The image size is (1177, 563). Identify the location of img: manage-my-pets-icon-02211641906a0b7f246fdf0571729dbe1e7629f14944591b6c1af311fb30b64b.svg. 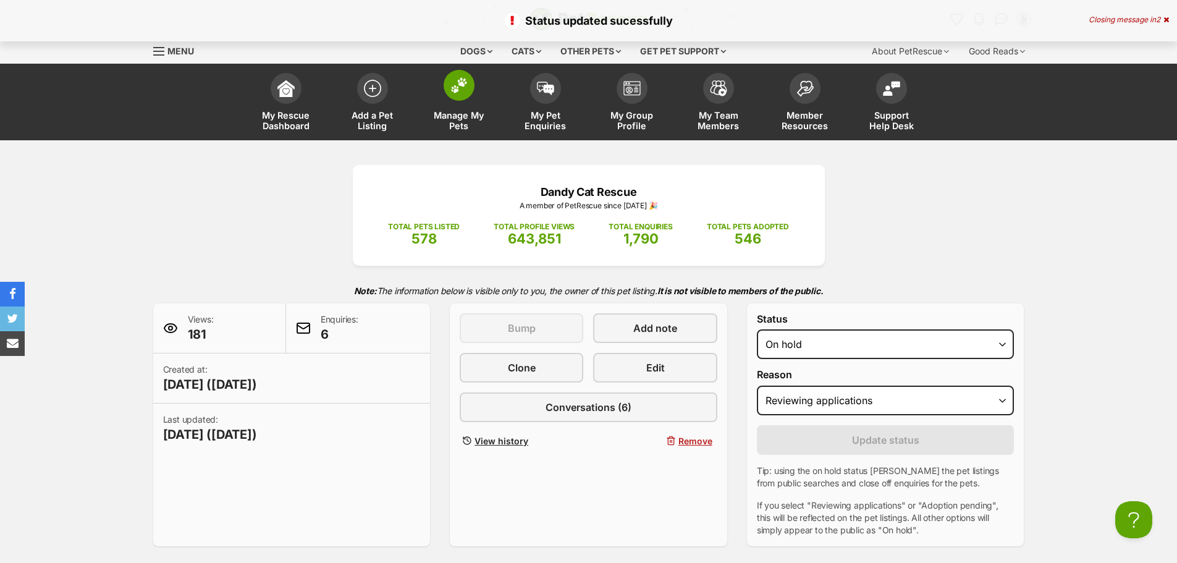
(459, 85).